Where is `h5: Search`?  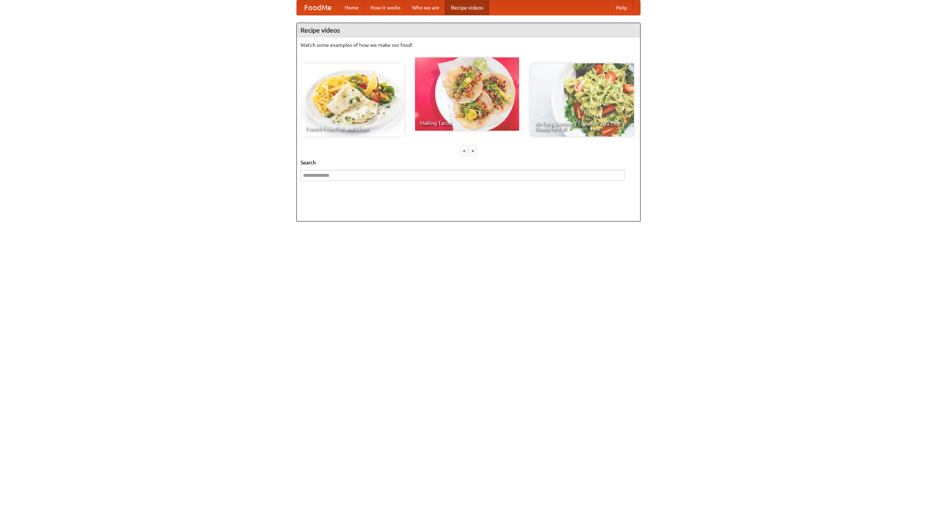 h5: Search is located at coordinates (468, 162).